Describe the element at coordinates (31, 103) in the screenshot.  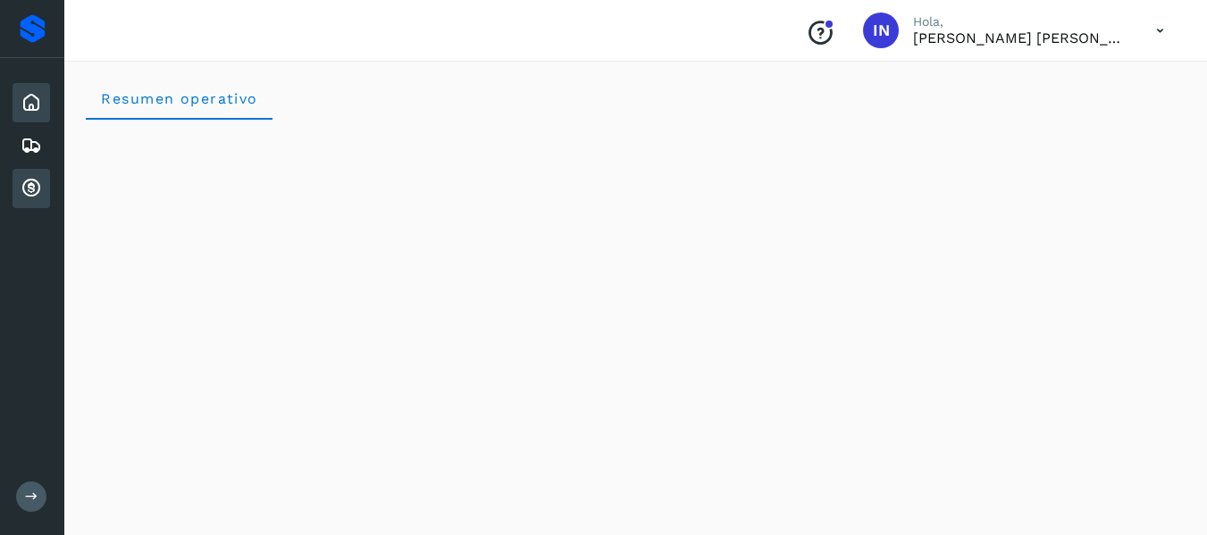
I see `div: Inicio` at that location.